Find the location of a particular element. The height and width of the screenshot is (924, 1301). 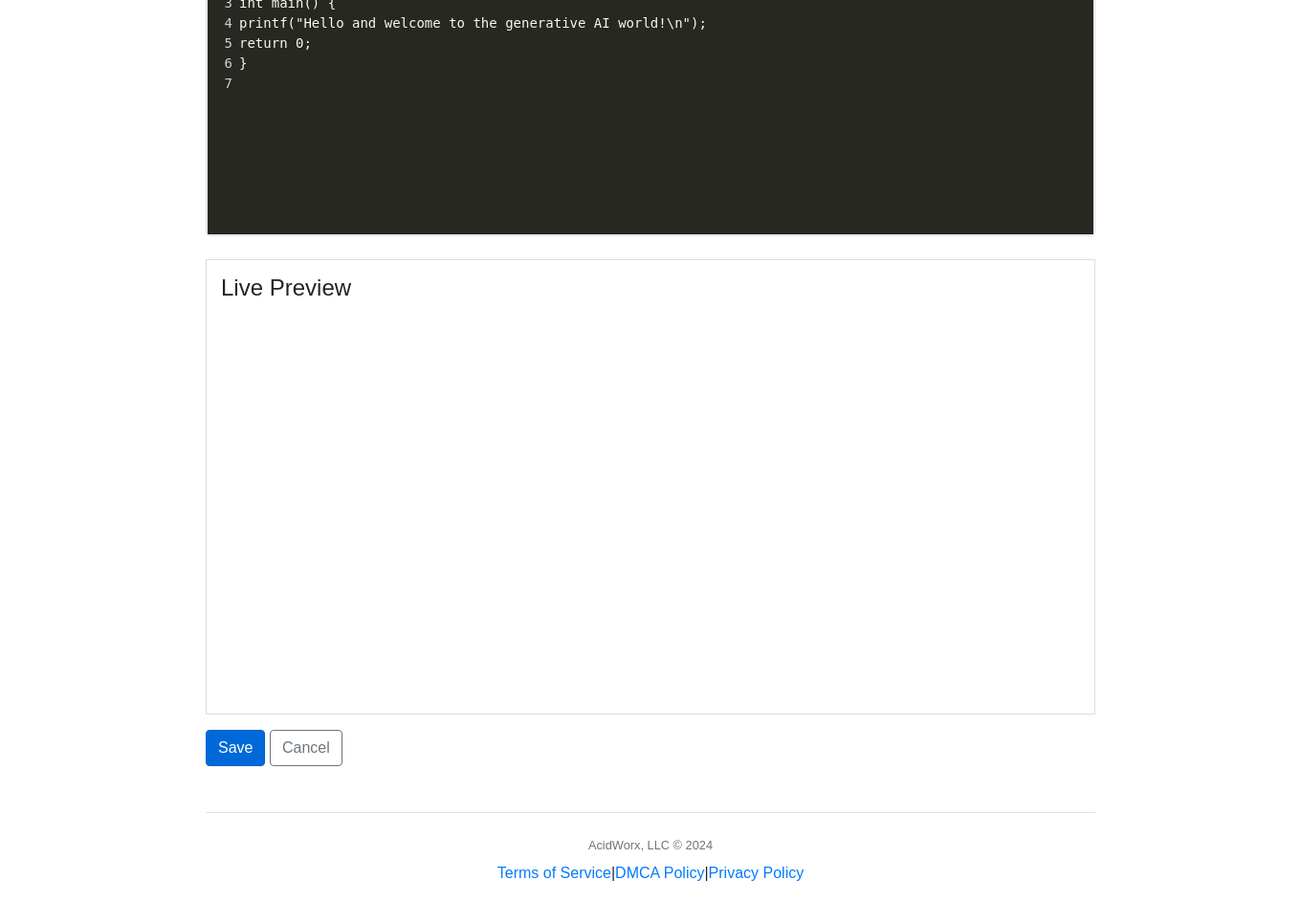

div: 6 is located at coordinates (221, 63).